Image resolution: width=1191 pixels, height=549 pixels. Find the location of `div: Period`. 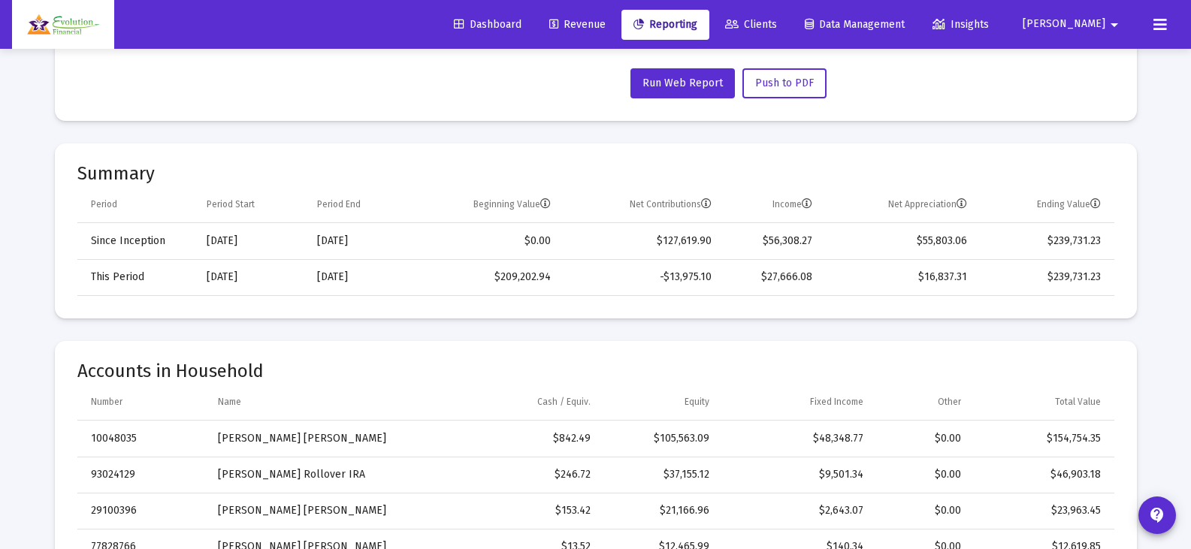

div: Period is located at coordinates (104, 204).